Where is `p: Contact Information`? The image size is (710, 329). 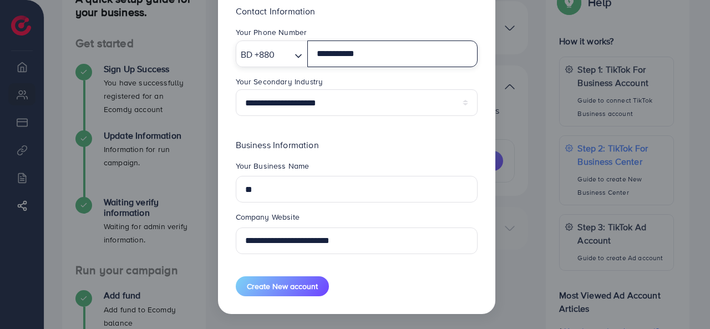
p: Contact Information is located at coordinates (357, 11).